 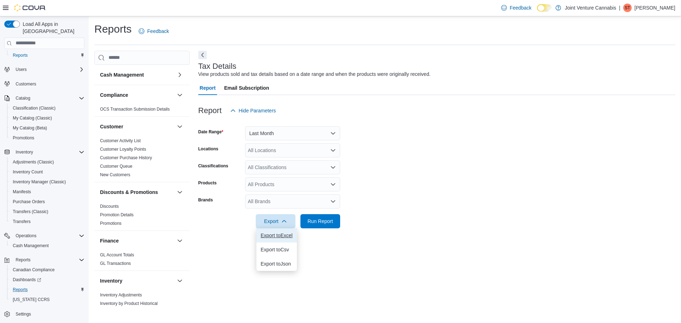 What do you see at coordinates (111, 281) in the screenshot?
I see `h3: Inventory` at bounding box center [111, 281].